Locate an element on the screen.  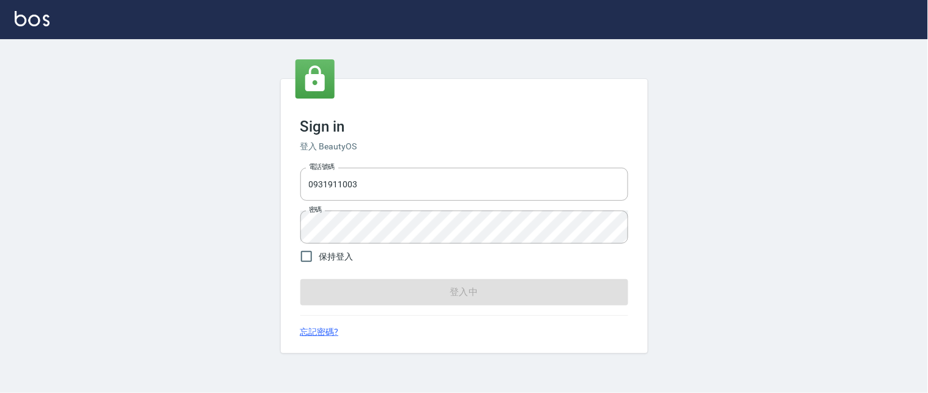
img: Logo is located at coordinates (32, 18).